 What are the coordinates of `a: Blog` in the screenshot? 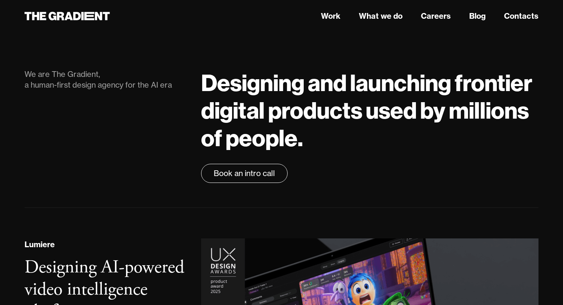 It's located at (477, 16).